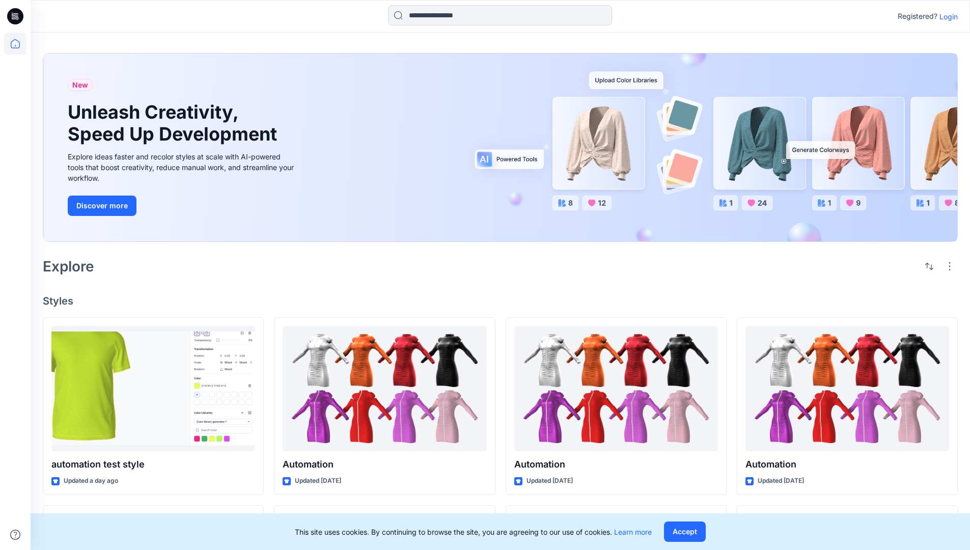 The height and width of the screenshot is (550, 970). I want to click on a: automation test style, so click(153, 388).